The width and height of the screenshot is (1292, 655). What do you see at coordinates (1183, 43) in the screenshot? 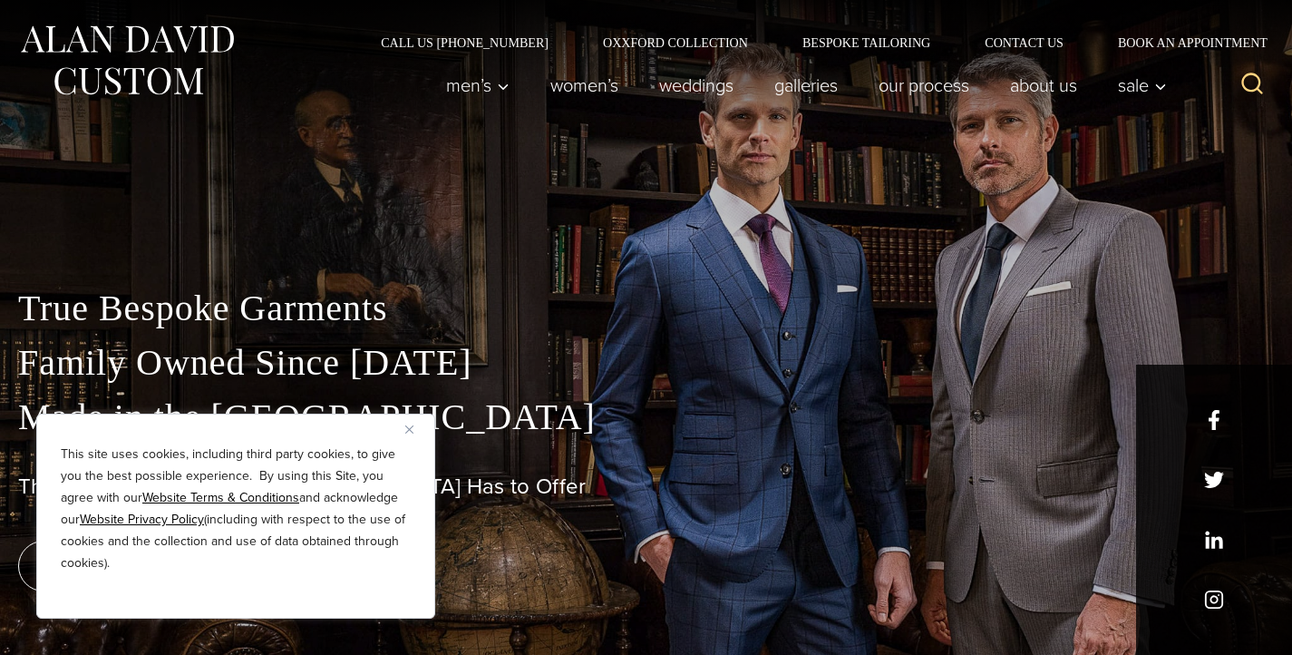
I see `a: Book an Appointment` at bounding box center [1183, 43].